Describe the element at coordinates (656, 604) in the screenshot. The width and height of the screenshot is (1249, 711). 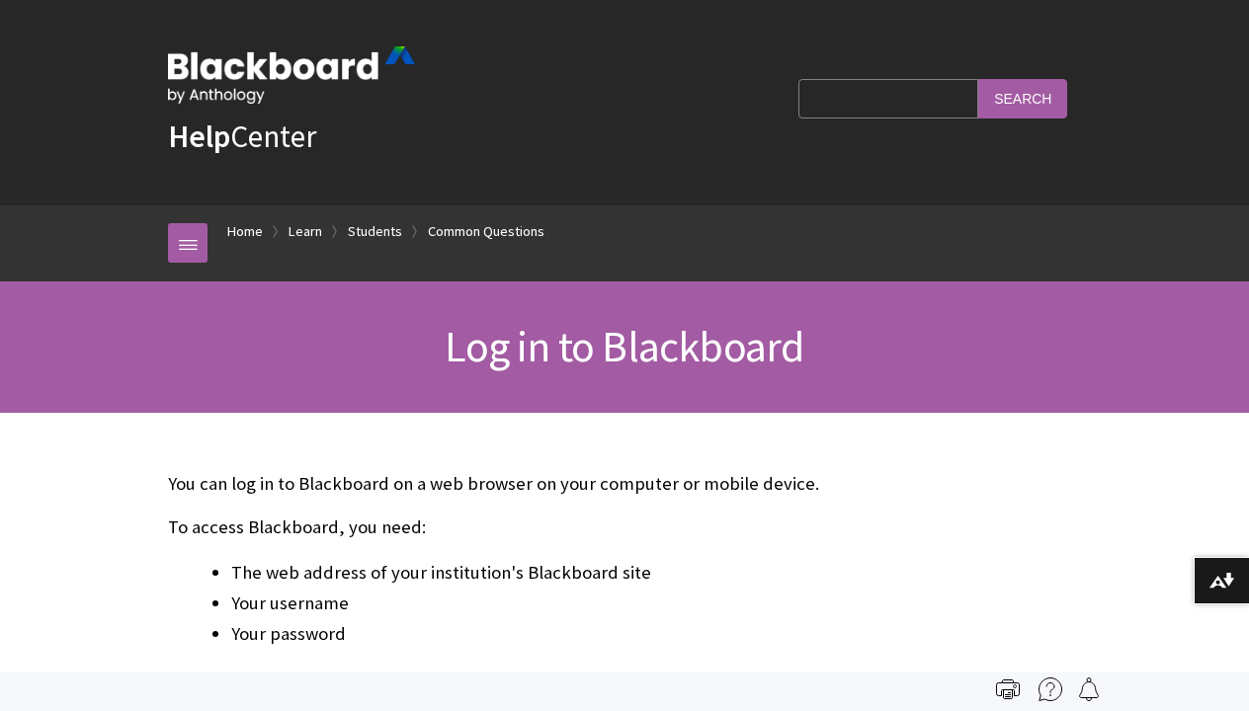
I see `li: Your username` at that location.